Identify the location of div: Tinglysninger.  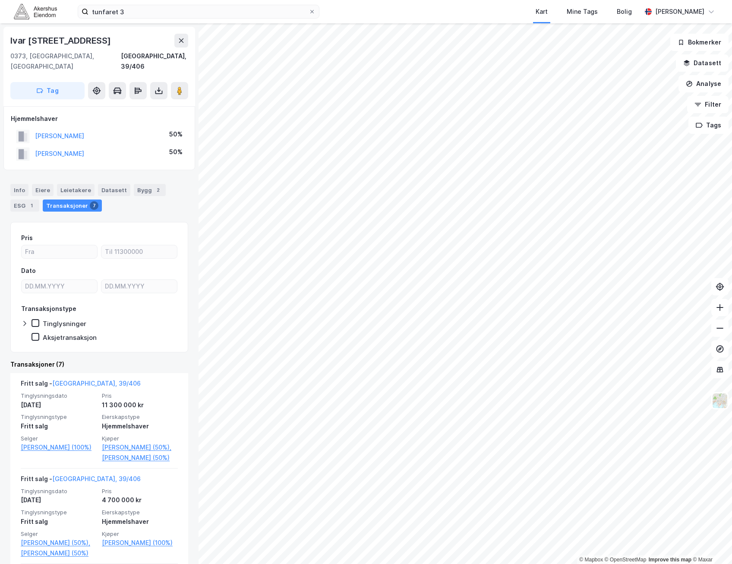
(64, 323).